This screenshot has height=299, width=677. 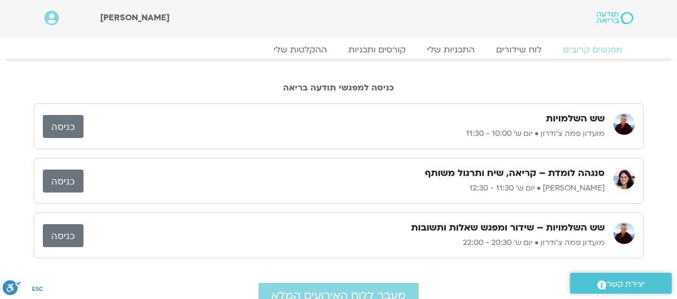 What do you see at coordinates (575, 119) in the screenshot?
I see `h3: שש השלמויות` at bounding box center [575, 119].